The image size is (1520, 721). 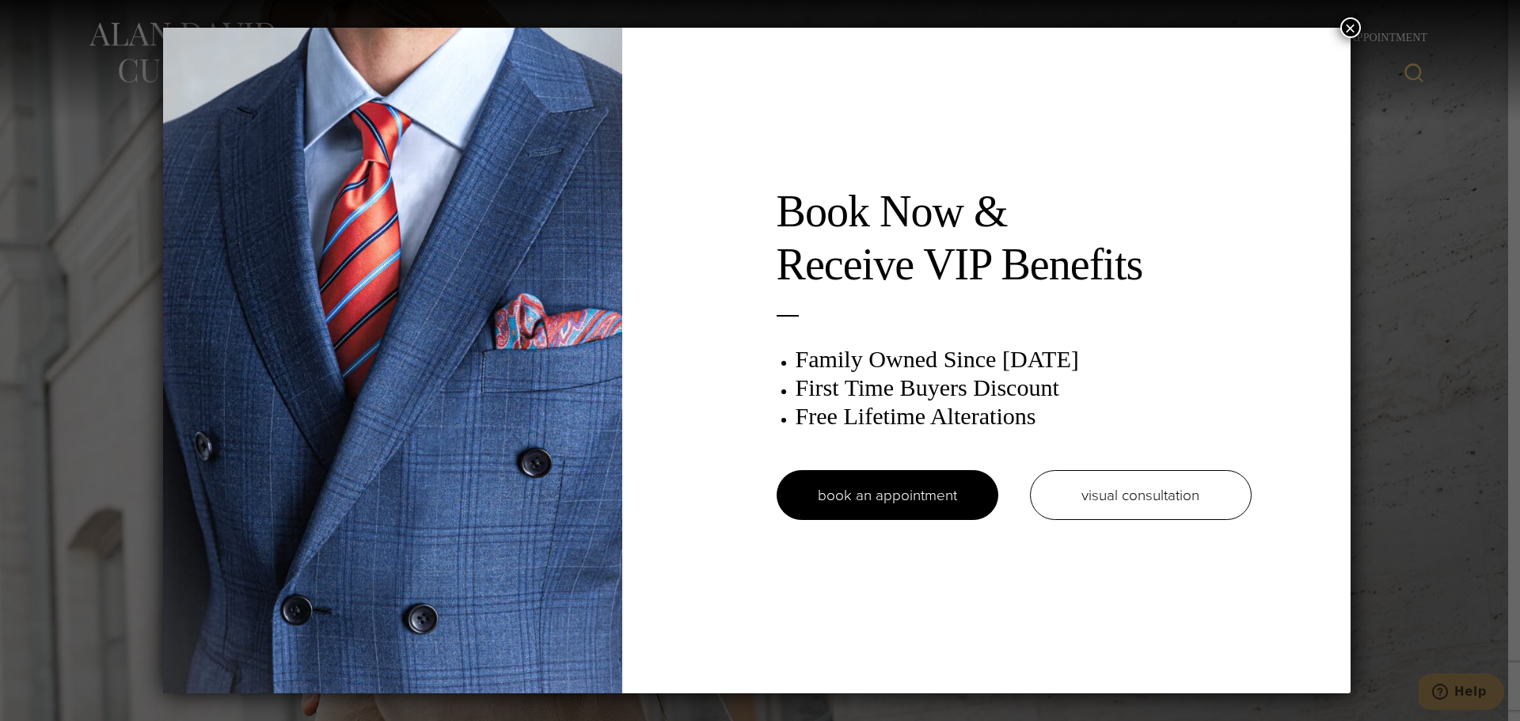 I want to click on h3: First Time Buyers Discount, so click(x=1024, y=388).